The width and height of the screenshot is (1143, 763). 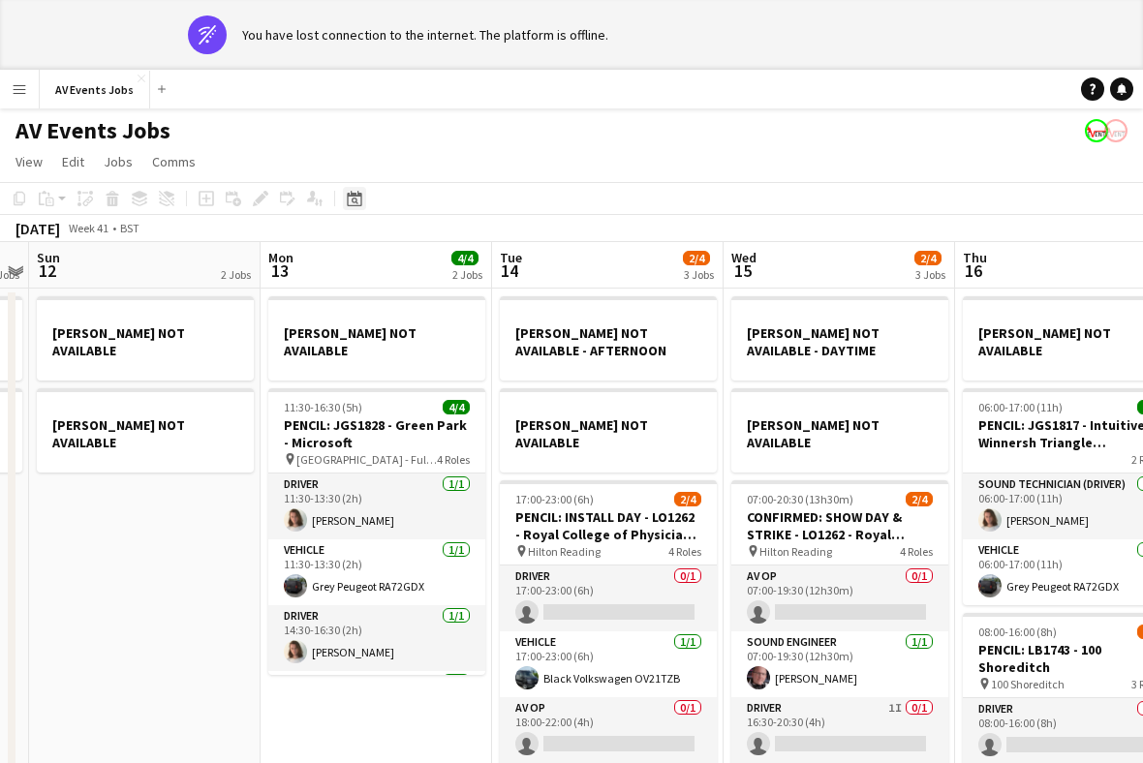 What do you see at coordinates (73, 162) in the screenshot?
I see `a: Edit` at bounding box center [73, 162].